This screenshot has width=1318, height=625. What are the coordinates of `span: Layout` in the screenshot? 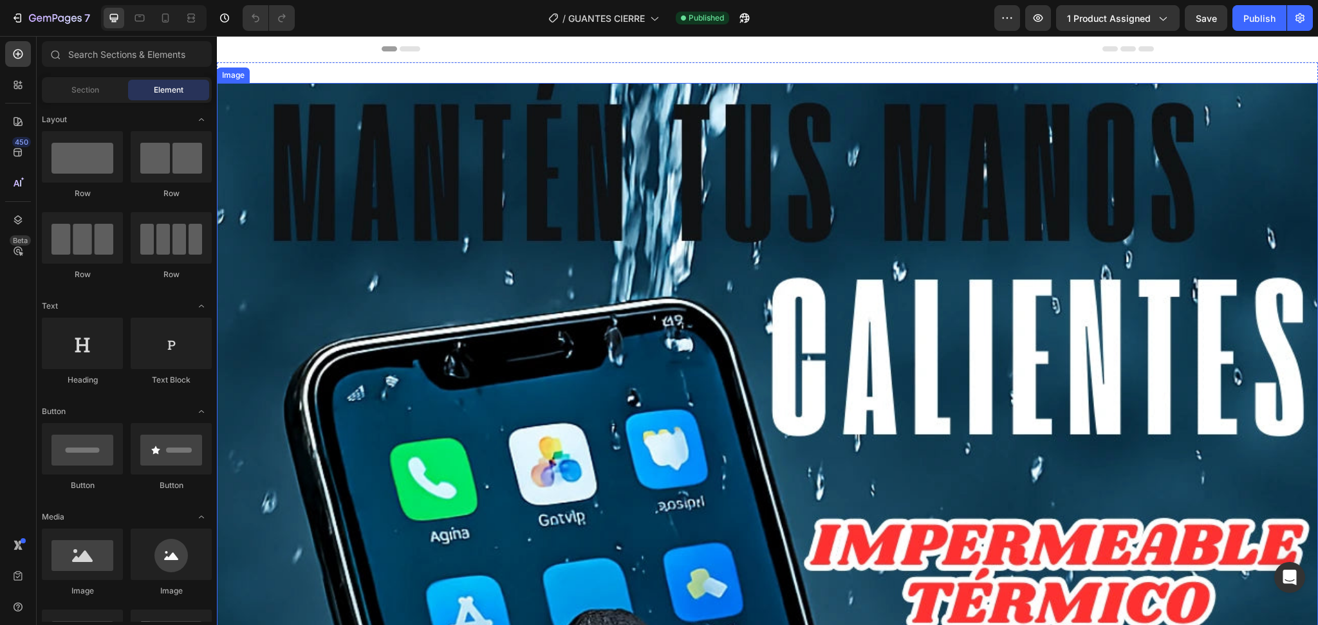 It's located at (54, 120).